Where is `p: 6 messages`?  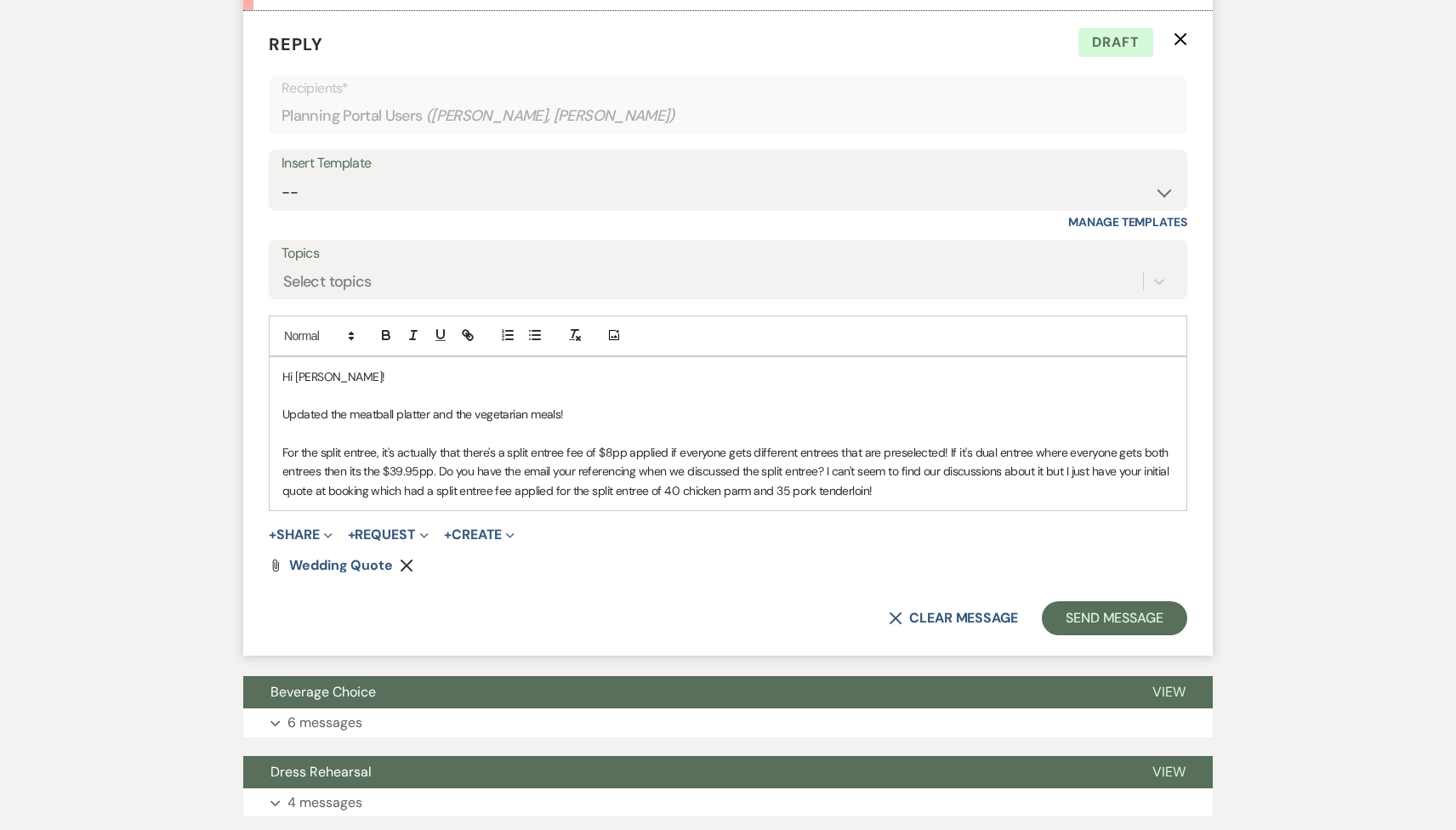
p: 6 messages is located at coordinates (324, 723).